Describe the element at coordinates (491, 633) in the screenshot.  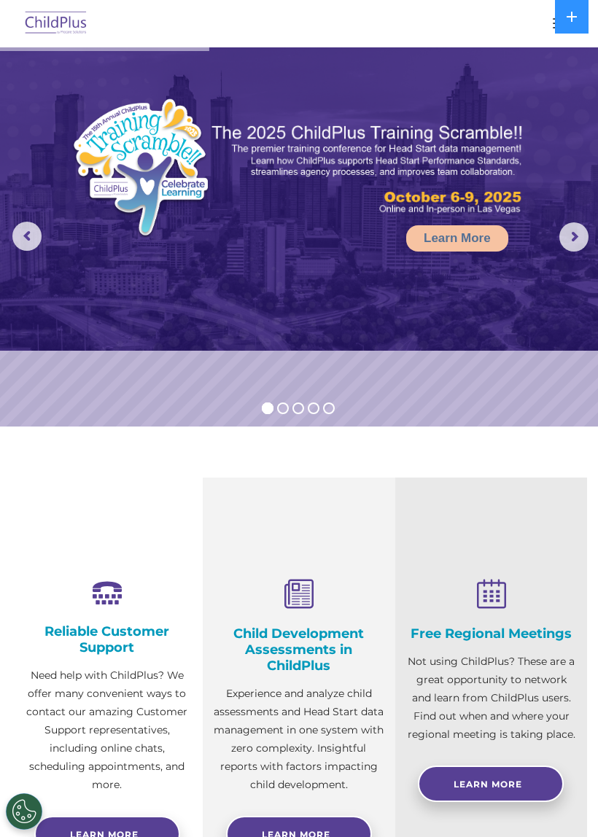
I see `h4: Free Regional Meetings` at that location.